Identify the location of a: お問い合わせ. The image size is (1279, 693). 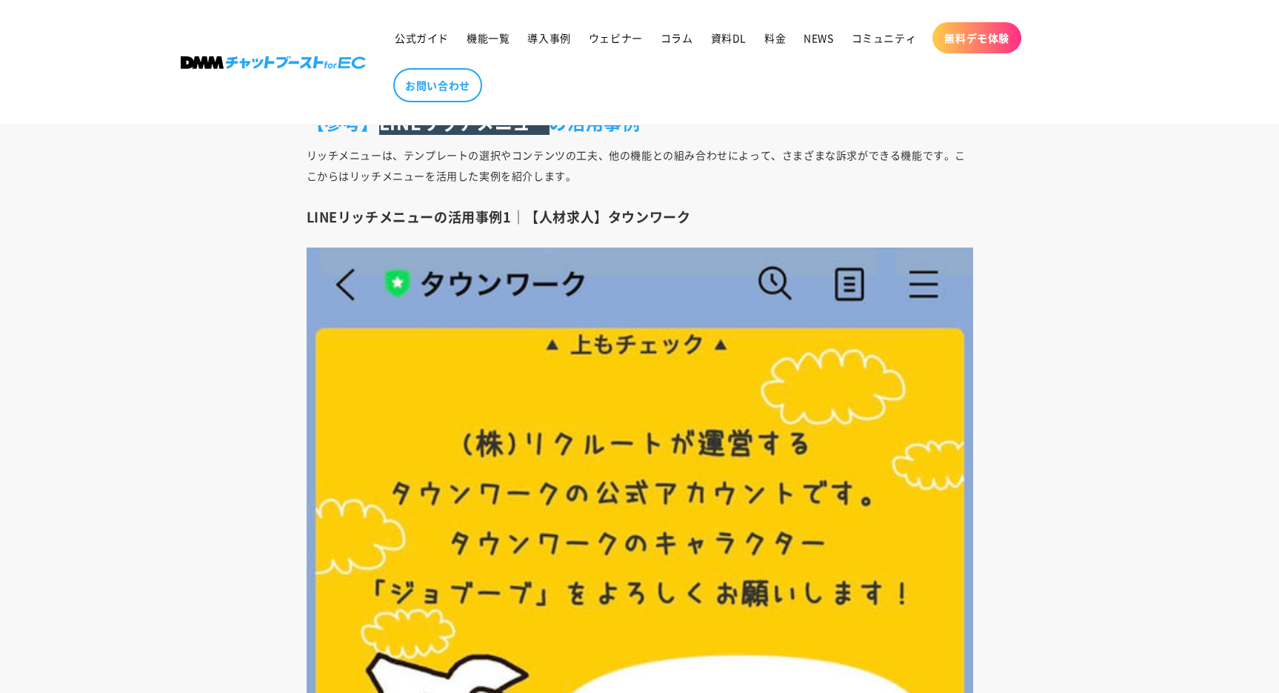
(438, 85).